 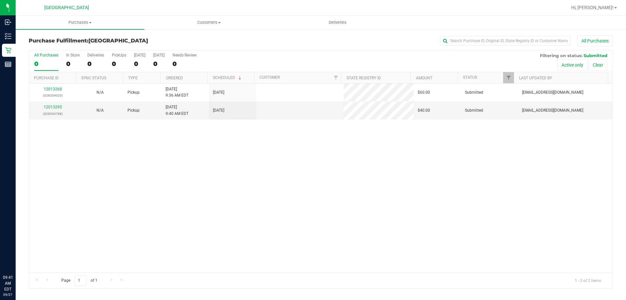 I want to click on a: Purchase ID, so click(x=46, y=78).